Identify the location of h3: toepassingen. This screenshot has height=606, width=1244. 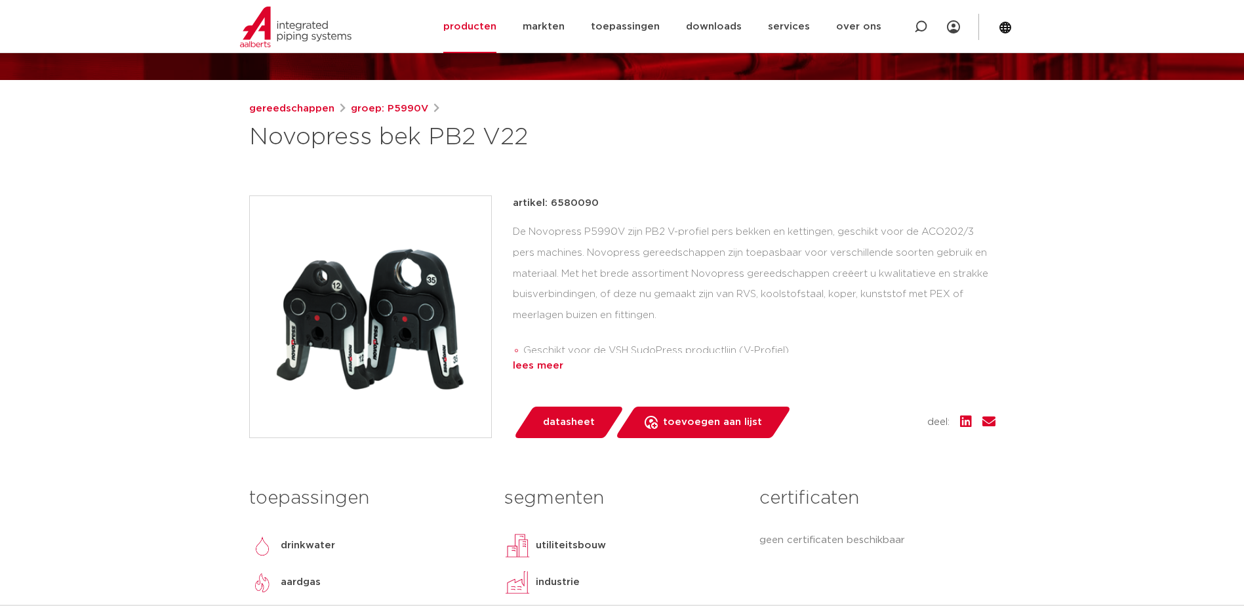
(366, 498).